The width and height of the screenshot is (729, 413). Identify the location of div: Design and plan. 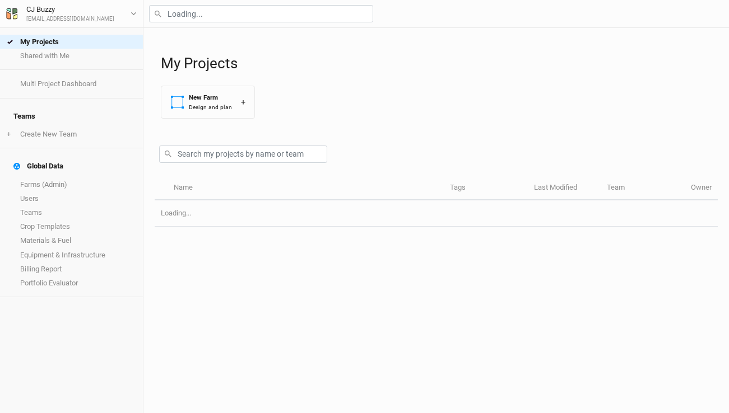
(210, 107).